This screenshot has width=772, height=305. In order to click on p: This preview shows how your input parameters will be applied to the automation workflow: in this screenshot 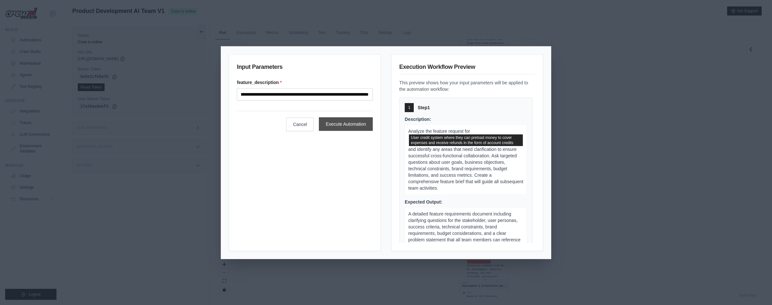, I will do `click(467, 86)`.